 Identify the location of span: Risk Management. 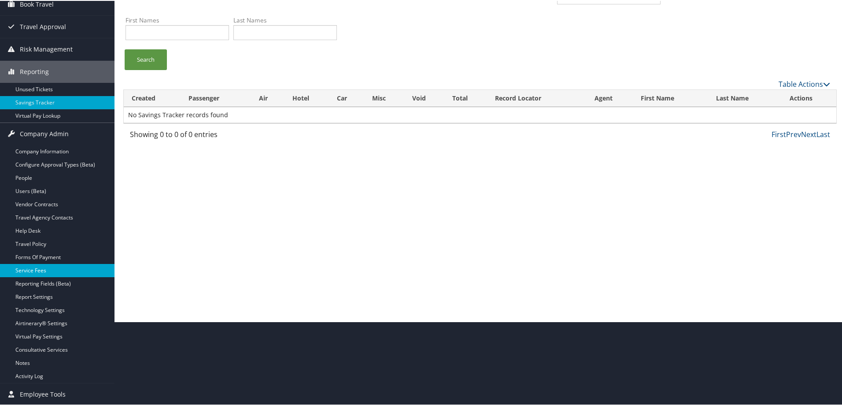
(46, 48).